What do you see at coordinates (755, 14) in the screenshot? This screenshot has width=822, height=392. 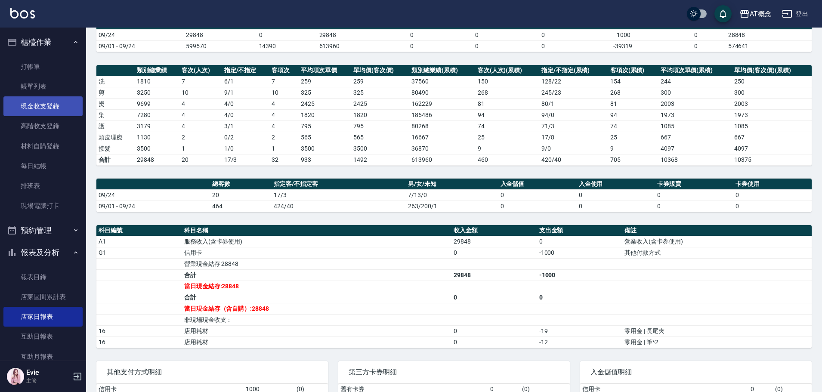 I see `button: AT概念` at bounding box center [755, 14].